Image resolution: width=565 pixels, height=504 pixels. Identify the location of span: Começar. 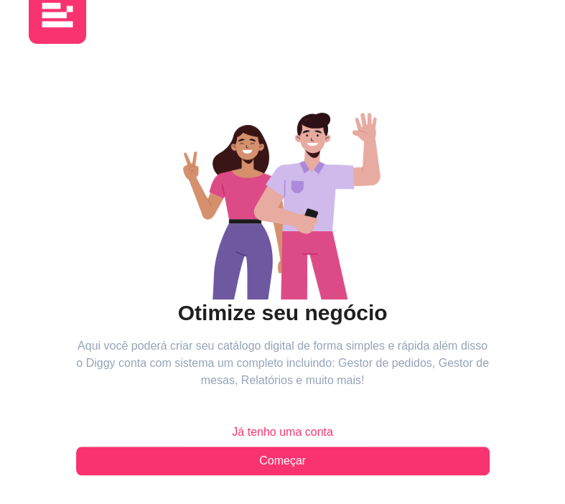
(282, 461).